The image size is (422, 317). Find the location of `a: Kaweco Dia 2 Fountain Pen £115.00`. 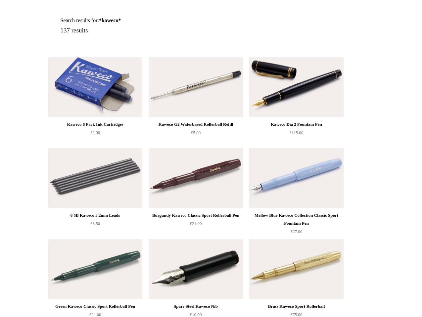

a: Kaweco Dia 2 Fountain Pen £115.00 is located at coordinates (296, 134).